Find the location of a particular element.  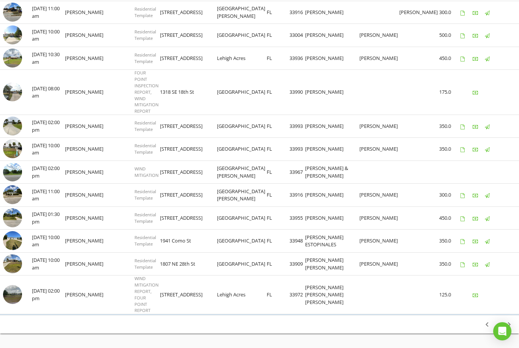

td: 33909 is located at coordinates (297, 264).